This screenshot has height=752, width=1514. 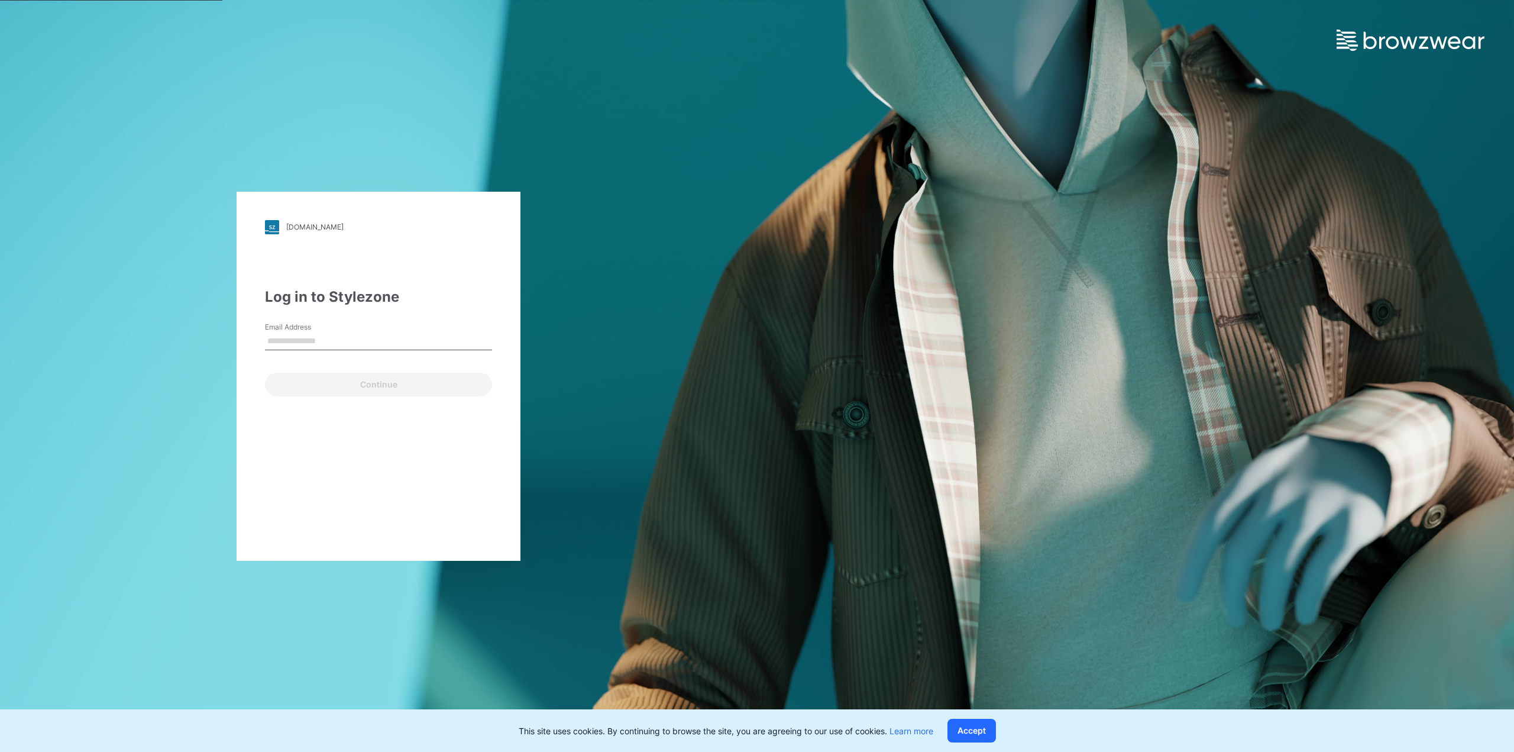 What do you see at coordinates (726, 731) in the screenshot?
I see `p: This site uses cookies. By continuing to browse the site, you are agreeing to our use of cookies.` at bounding box center [726, 731].